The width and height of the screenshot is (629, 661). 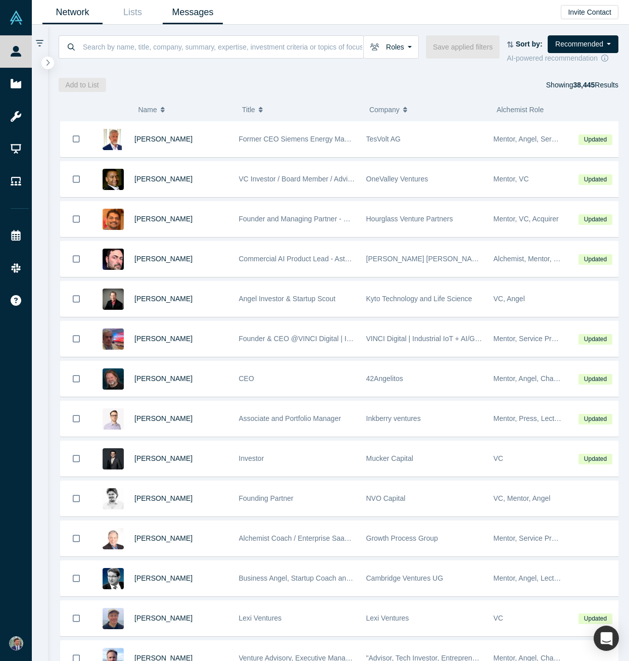 I want to click on img: Ravi Subramanian's Profile Image, so click(x=113, y=219).